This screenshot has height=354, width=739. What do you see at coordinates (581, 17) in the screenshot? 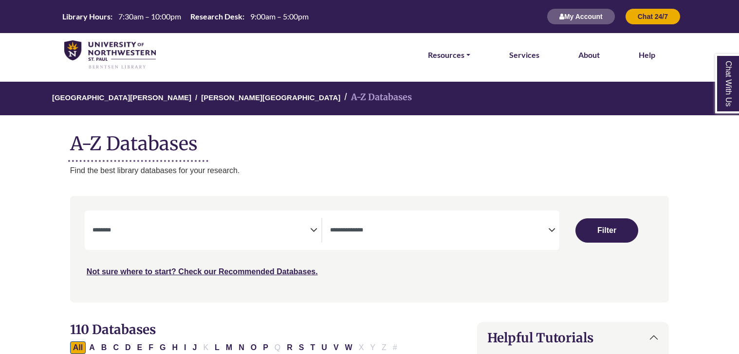
I see `button: My Account` at bounding box center [581, 17].